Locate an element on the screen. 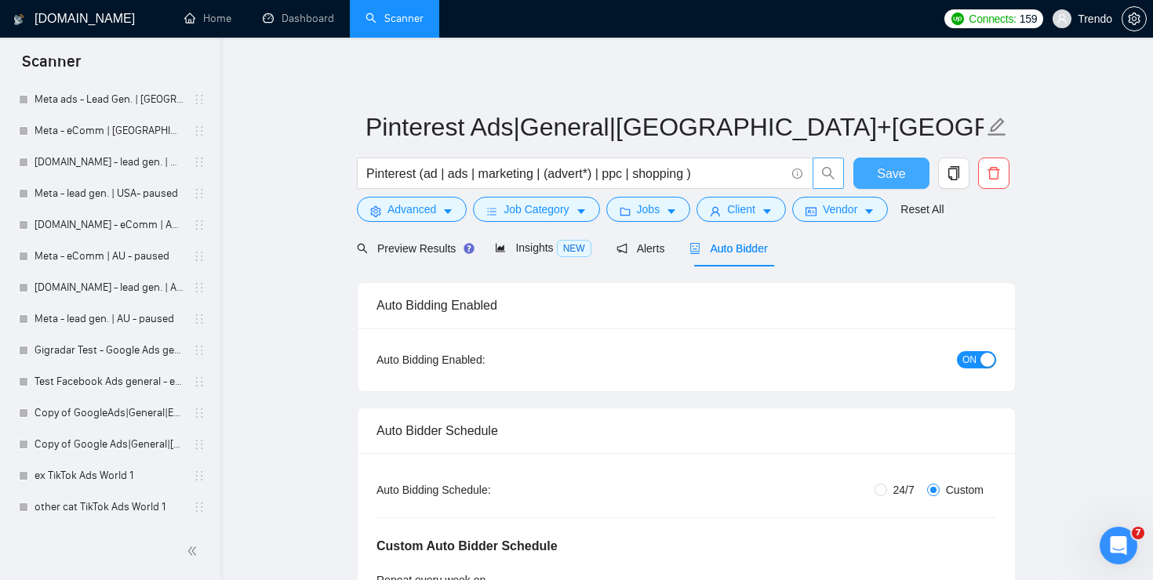  button: userClientcaret-down is located at coordinates (741, 209).